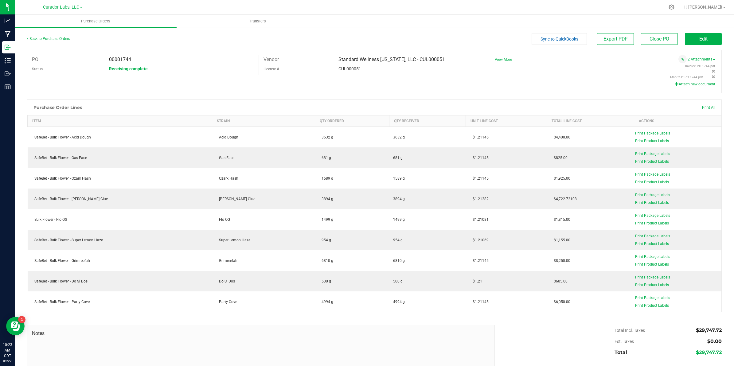 This screenshot has width=734, height=366. Describe the element at coordinates (61, 7) in the screenshot. I see `span: Curador Labs, LLC` at that location.